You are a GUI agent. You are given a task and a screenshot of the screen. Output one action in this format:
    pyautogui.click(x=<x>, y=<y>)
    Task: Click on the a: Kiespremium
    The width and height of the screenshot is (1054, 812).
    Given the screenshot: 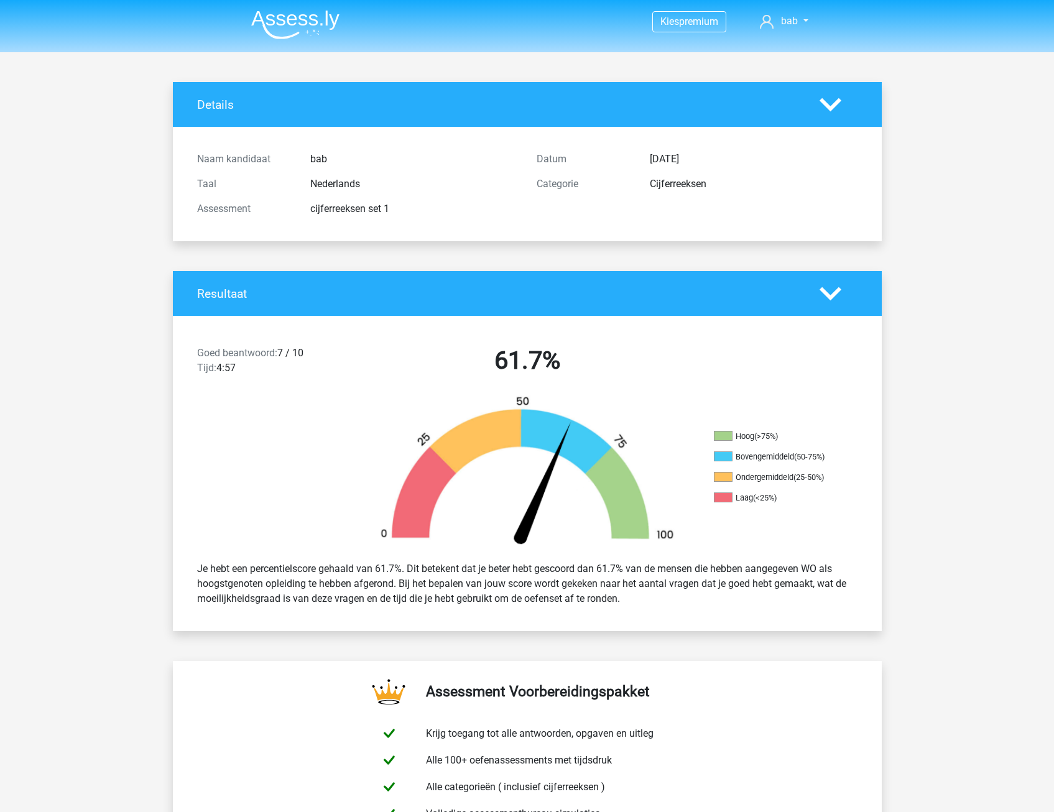 What is the action you would take?
    pyautogui.click(x=689, y=21)
    